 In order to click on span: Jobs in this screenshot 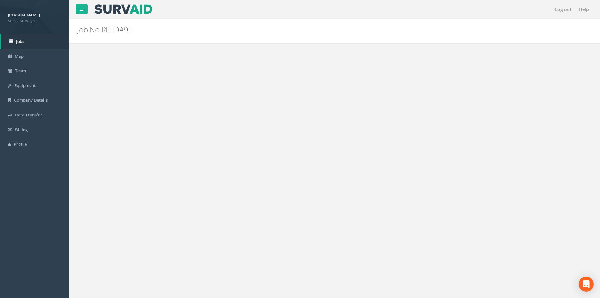, I will do `click(20, 41)`.